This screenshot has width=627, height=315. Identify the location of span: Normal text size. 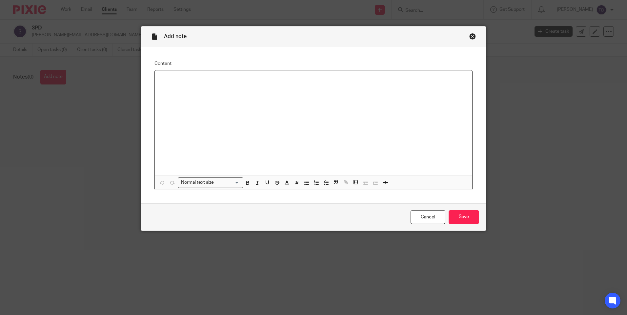
(197, 183).